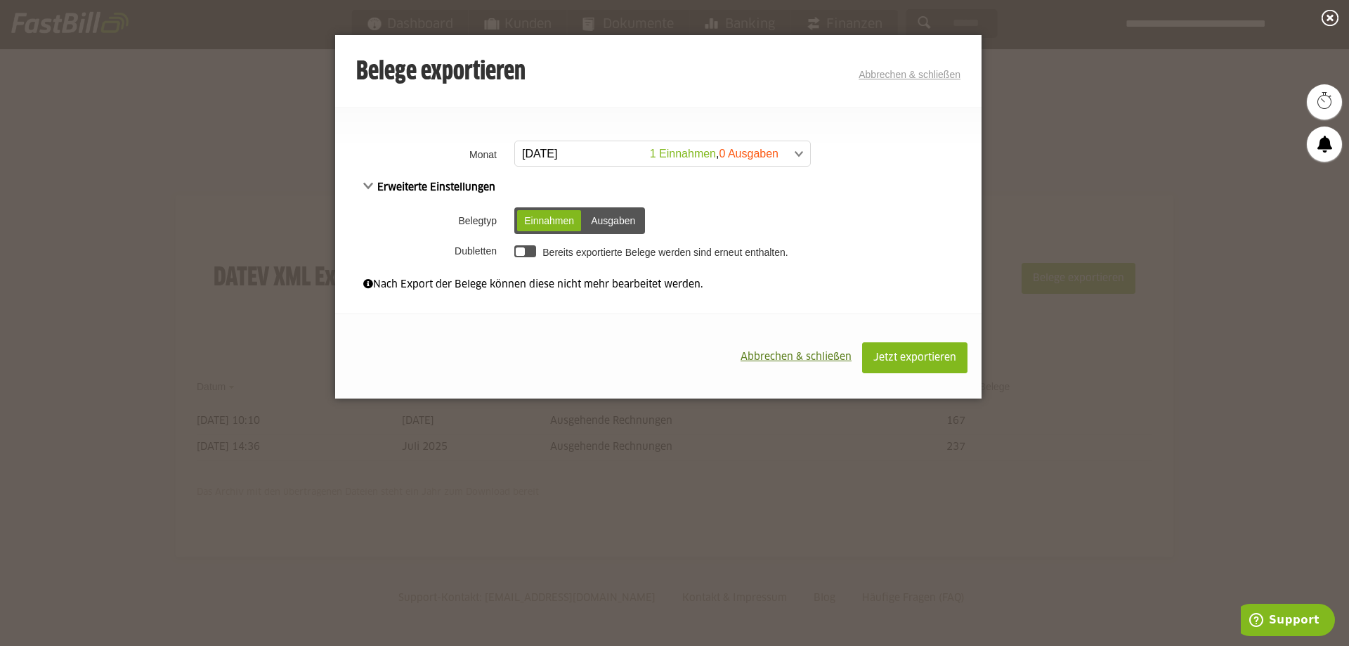  What do you see at coordinates (429, 188) in the screenshot?
I see `span: Erweiterte Einstellungen` at bounding box center [429, 188].